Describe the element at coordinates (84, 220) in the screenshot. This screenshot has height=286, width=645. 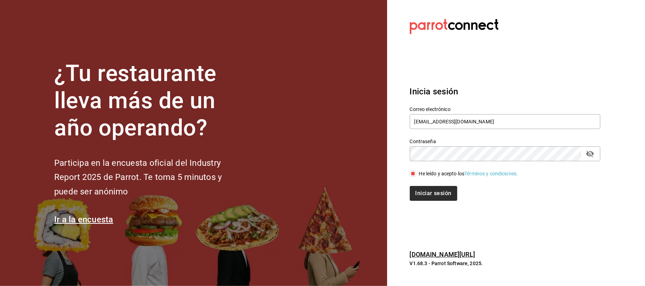
I see `a: Ir a la encuesta` at that location.